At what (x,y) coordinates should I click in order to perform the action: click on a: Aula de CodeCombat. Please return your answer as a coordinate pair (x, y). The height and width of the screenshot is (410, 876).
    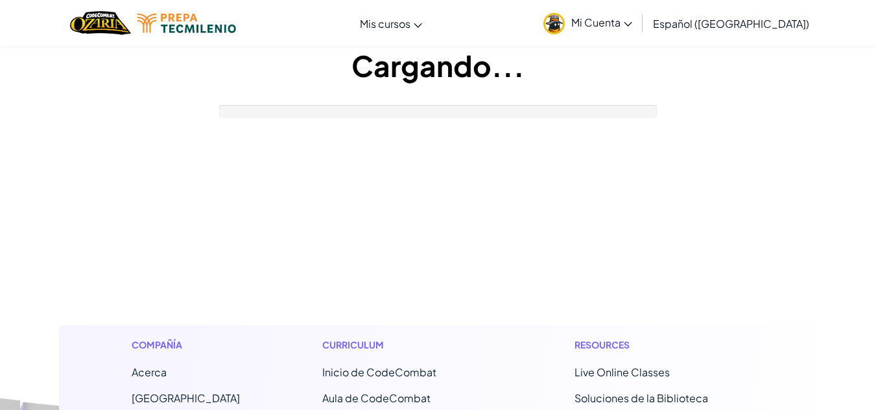
    Looking at the image, I should click on (376, 398).